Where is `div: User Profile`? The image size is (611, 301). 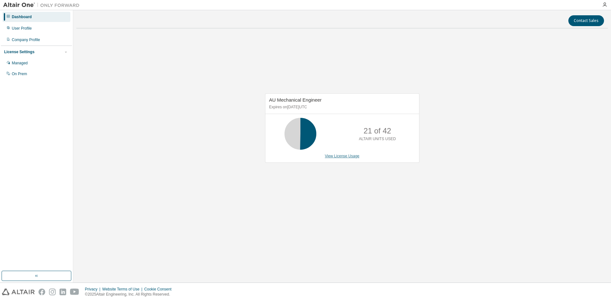 div: User Profile is located at coordinates (22, 28).